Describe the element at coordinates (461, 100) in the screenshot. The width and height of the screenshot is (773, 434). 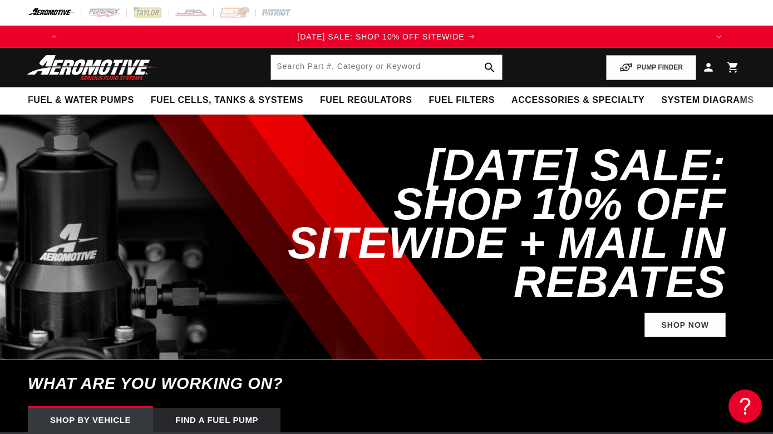
I see `summary: Fuel Filters` at that location.